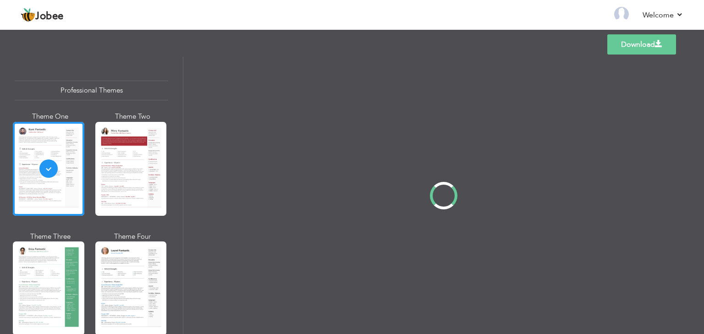 The image size is (704, 334). Describe the element at coordinates (49, 16) in the screenshot. I see `span: Jobee` at that location.